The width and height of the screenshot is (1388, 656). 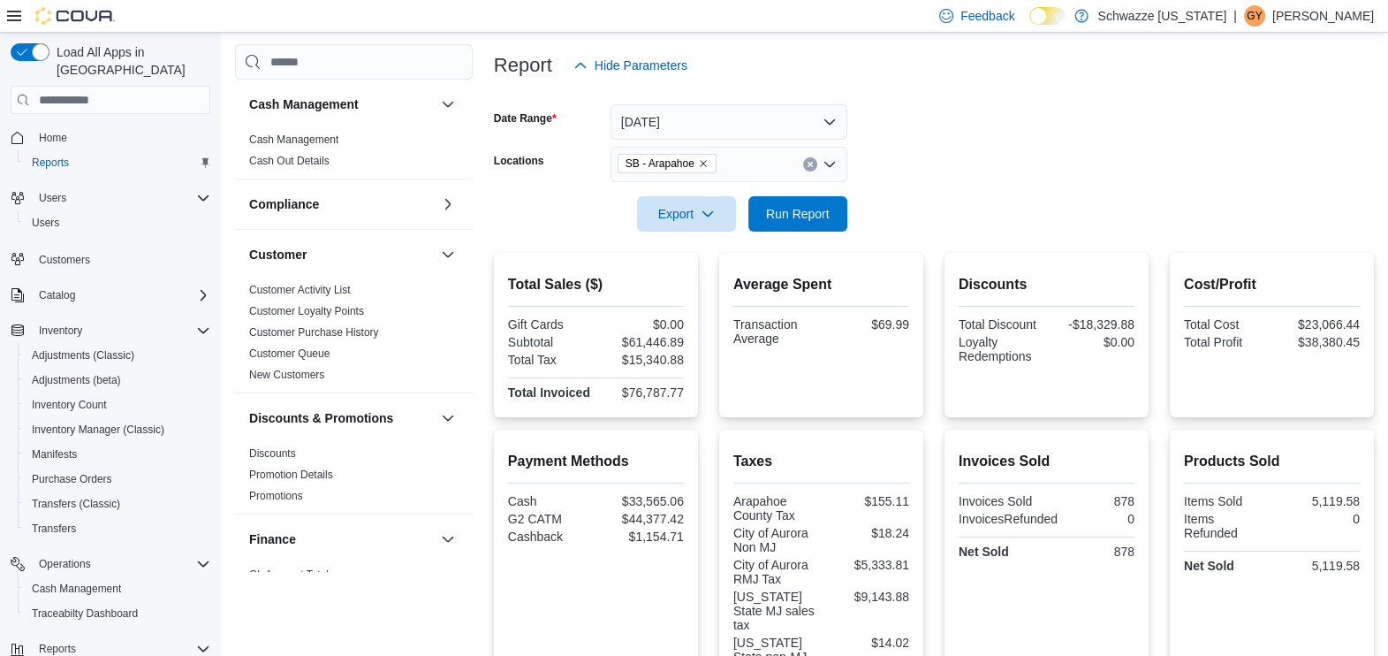 What do you see at coordinates (642, 360) in the screenshot?
I see `div: $15,340.88` at bounding box center [642, 360].